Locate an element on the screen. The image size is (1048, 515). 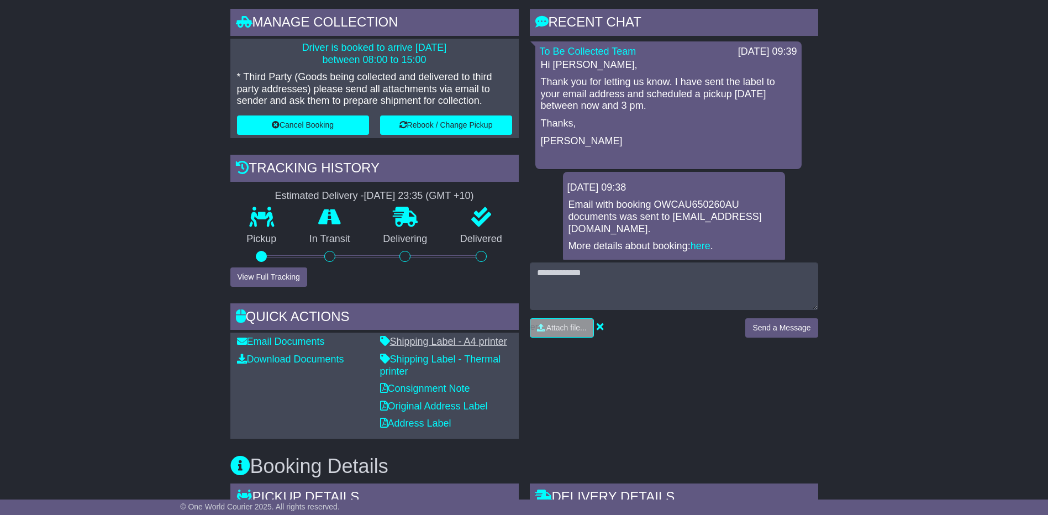
a: here is located at coordinates (701, 246).